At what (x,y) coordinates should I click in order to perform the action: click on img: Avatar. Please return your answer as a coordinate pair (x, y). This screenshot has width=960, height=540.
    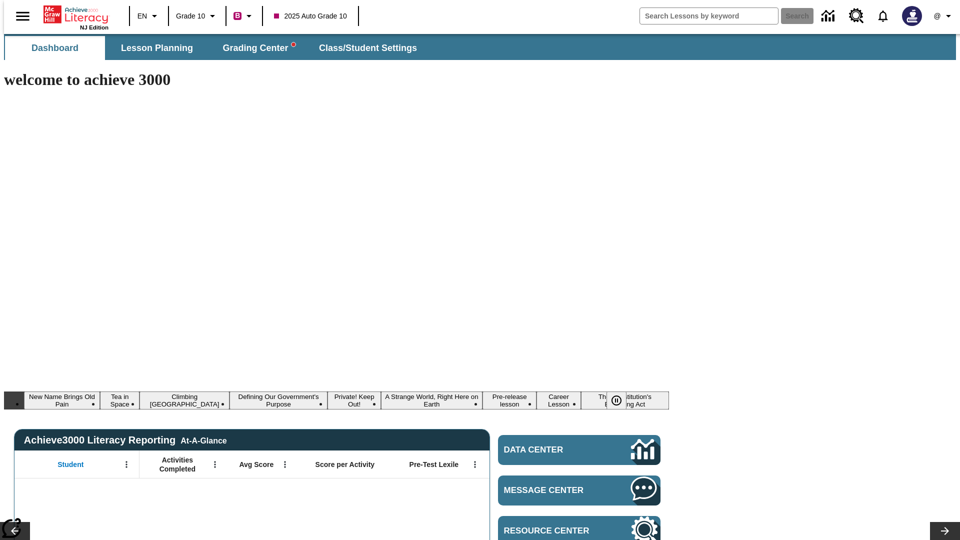
    Looking at the image, I should click on (912, 16).